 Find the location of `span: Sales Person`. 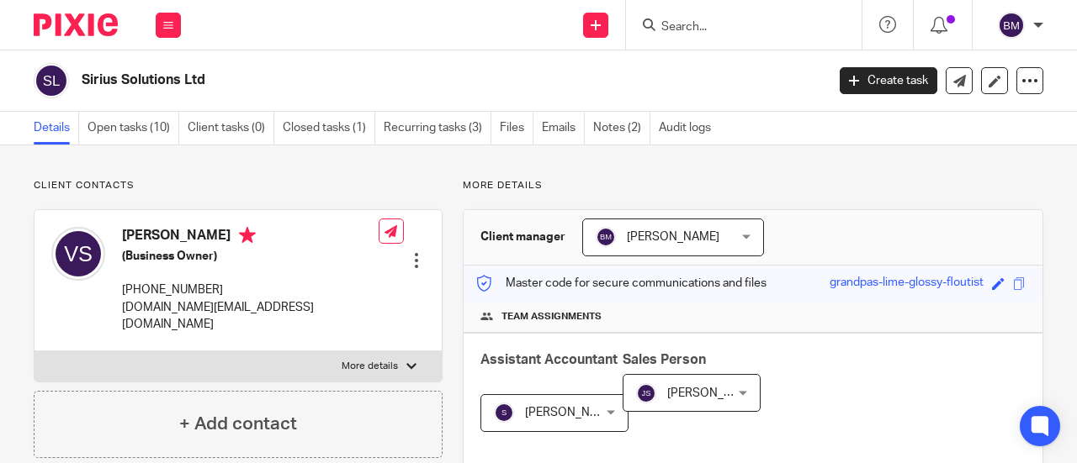

span: Sales Person is located at coordinates (664, 360).